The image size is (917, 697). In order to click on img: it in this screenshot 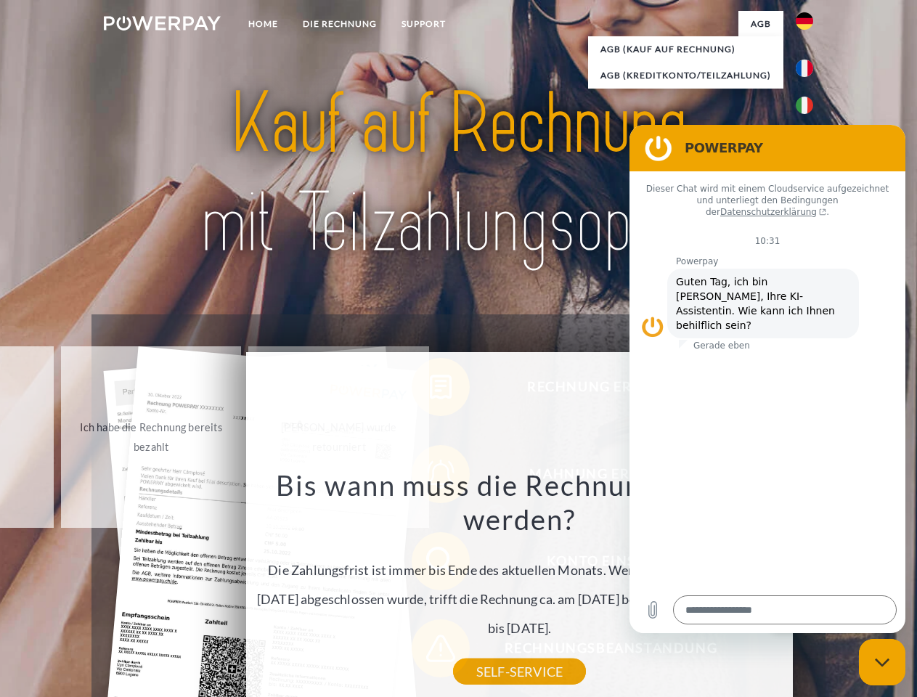, I will do `click(805, 105)`.